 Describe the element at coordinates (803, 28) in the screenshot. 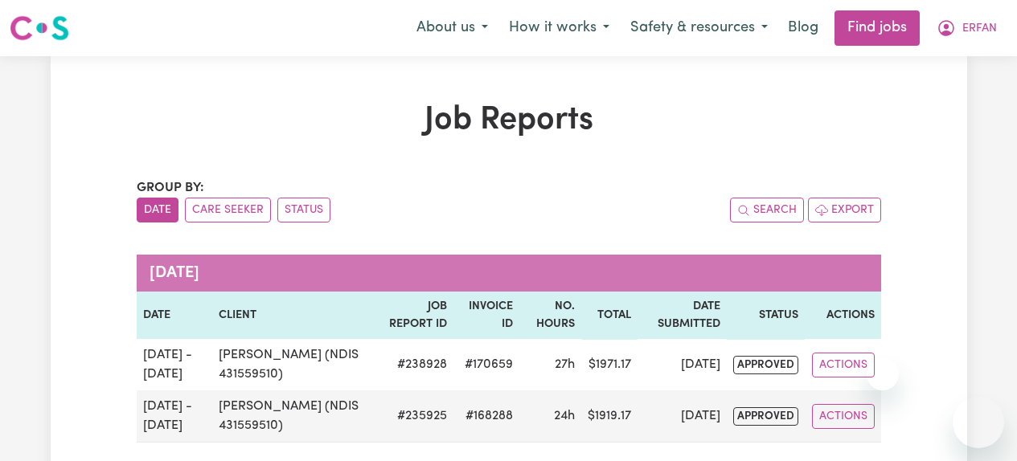

I see `a: Blog` at that location.